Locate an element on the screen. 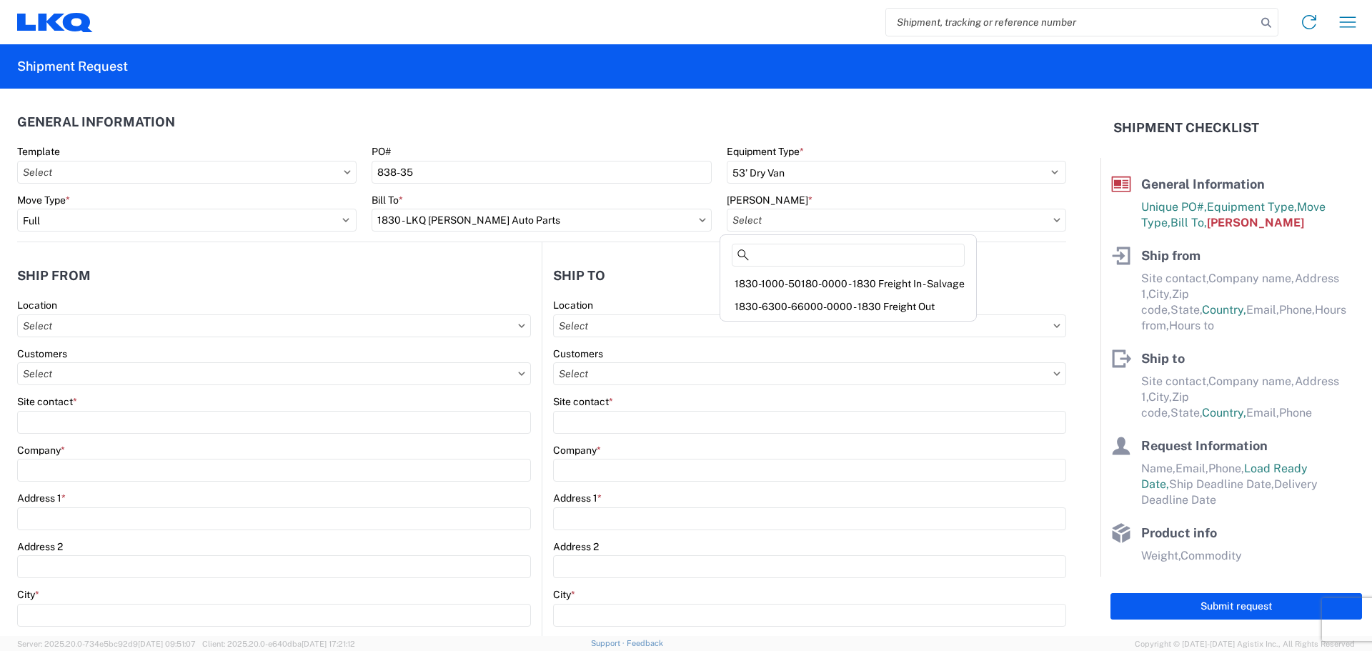 Image resolution: width=1372 pixels, height=651 pixels. div: 1830-1000-50180-0000 - 1830 Freight In - Salvage is located at coordinates (848, 284).